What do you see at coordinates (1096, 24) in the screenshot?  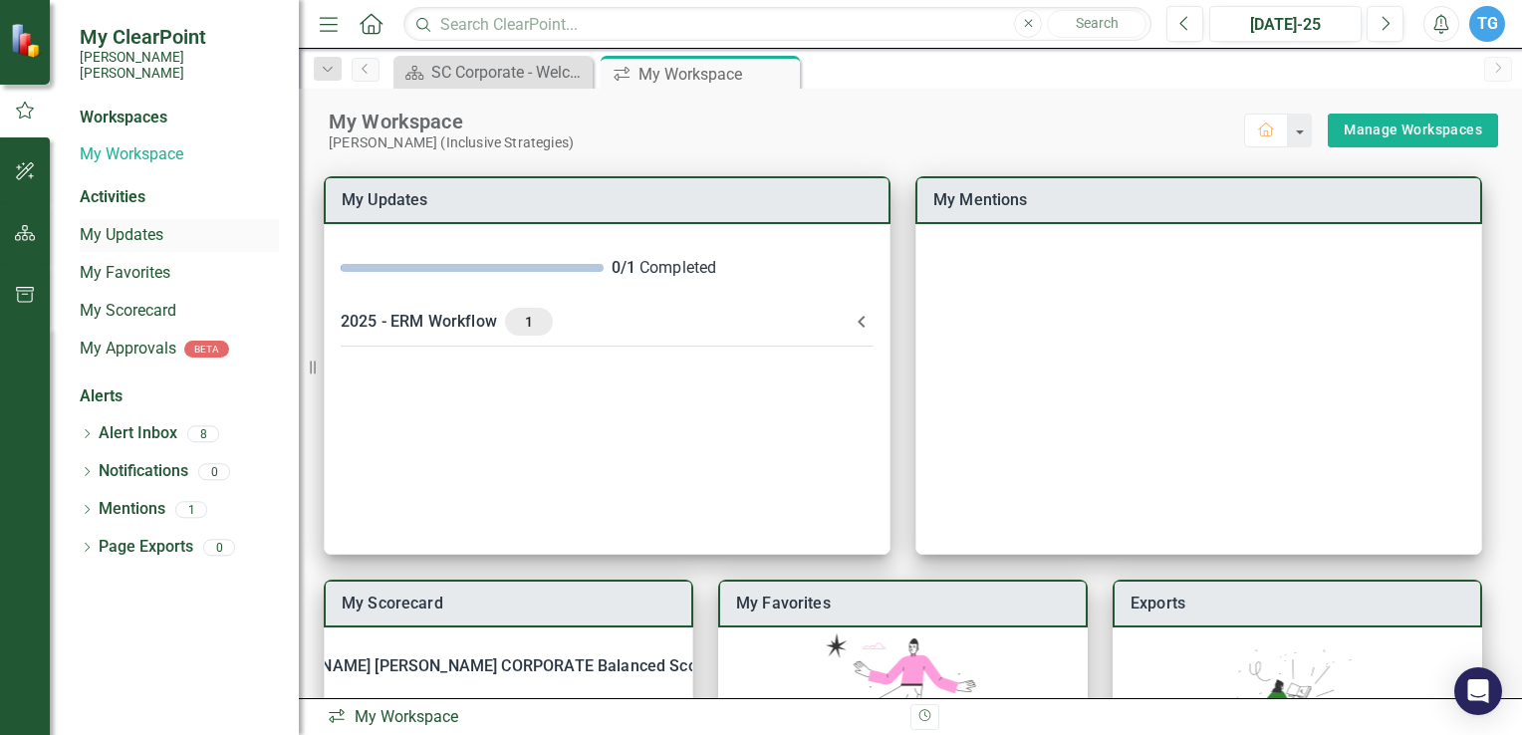 I see `button: Search` at bounding box center [1096, 24].